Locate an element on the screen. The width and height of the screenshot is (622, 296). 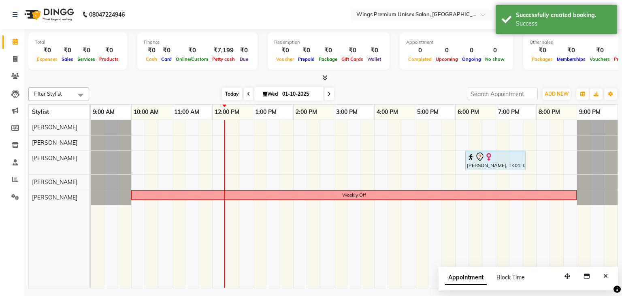
a: 5:00 PM is located at coordinates (427, 112).